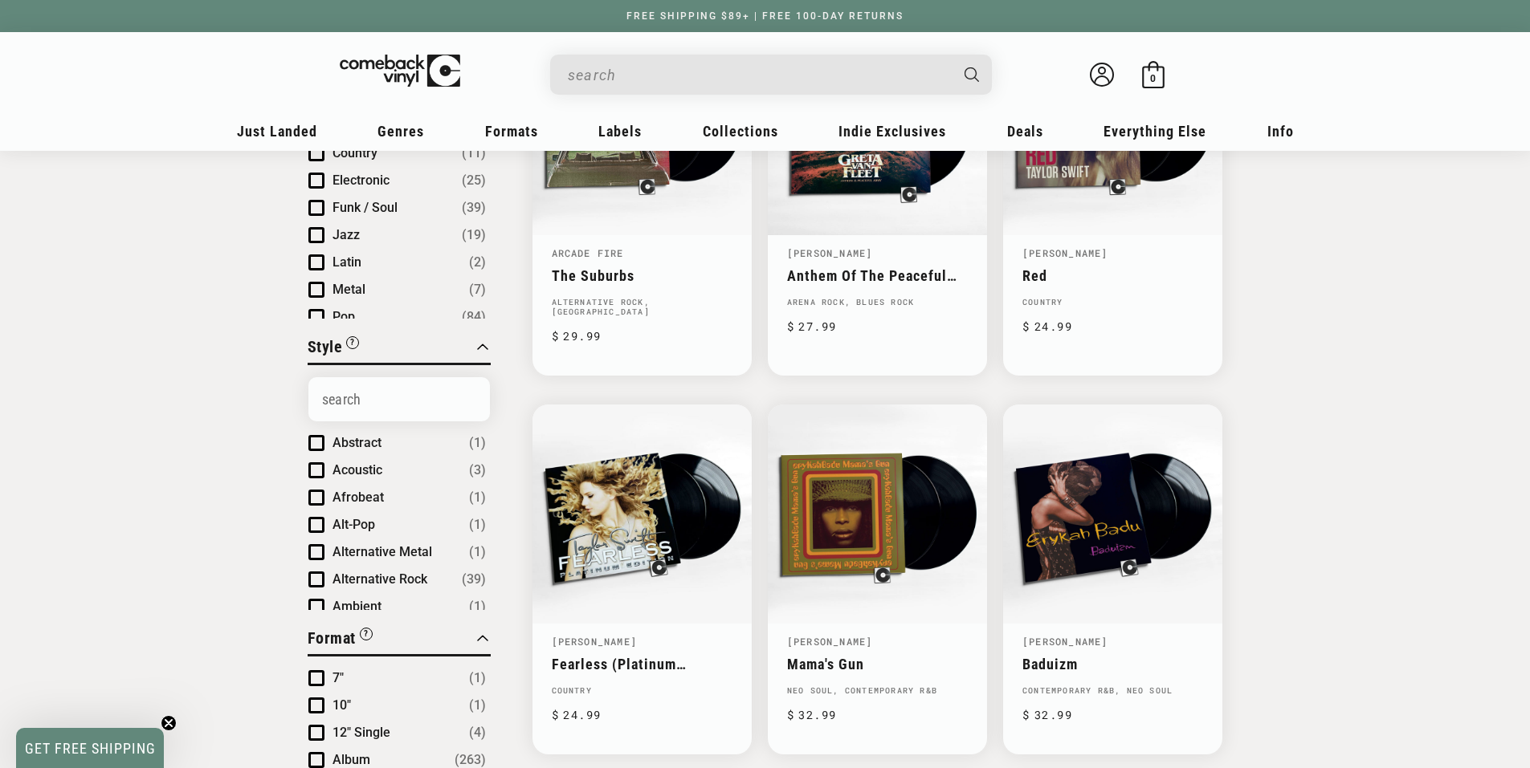 The image size is (1530, 768). Describe the element at coordinates (340, 640) in the screenshot. I see `button: Filter by Format` at that location.